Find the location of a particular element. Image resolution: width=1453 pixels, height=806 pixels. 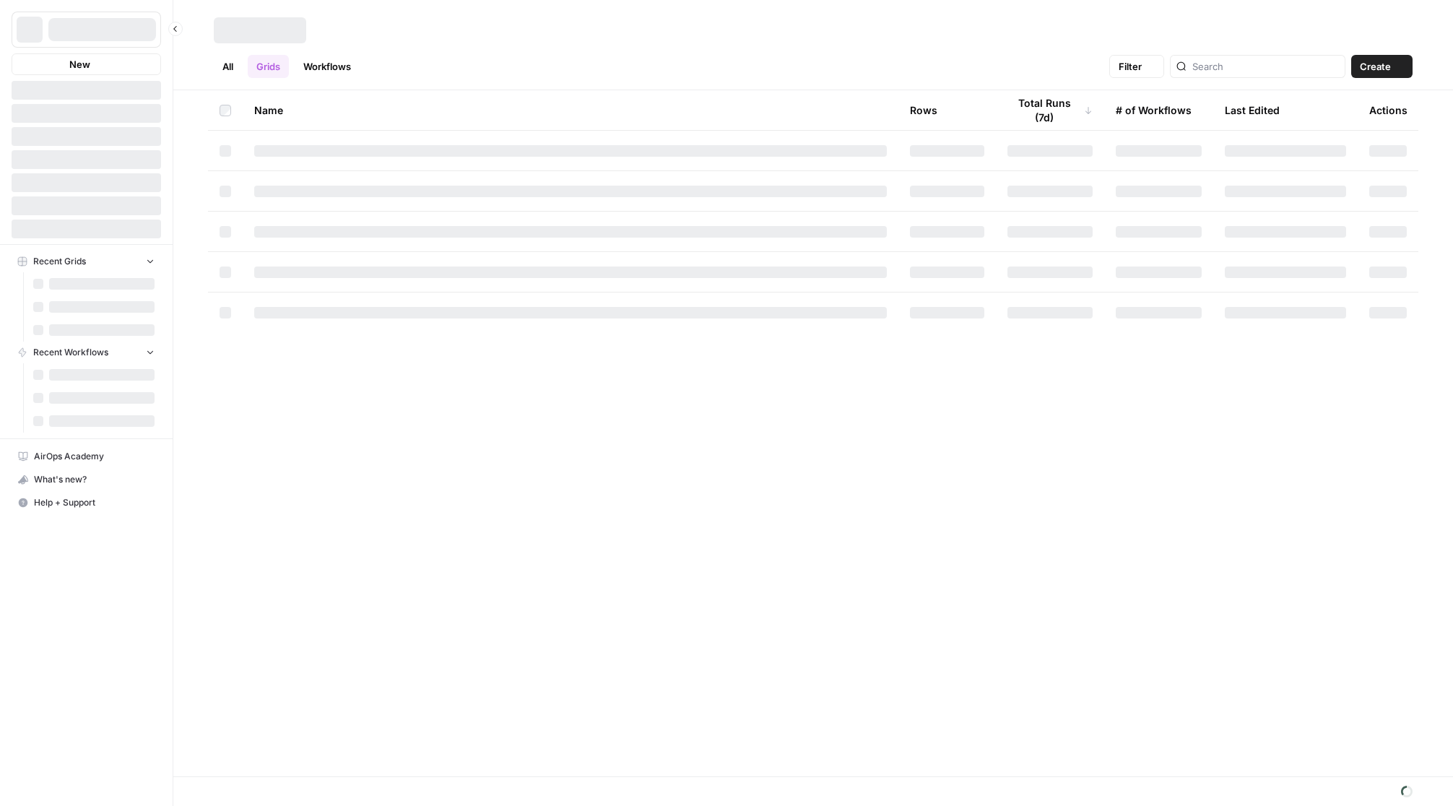

button: Filter is located at coordinates (1137, 66).